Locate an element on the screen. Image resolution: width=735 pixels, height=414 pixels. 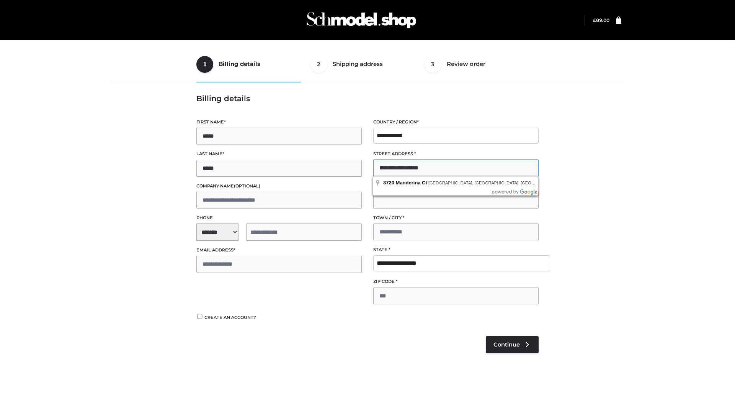
input: Create an account? is located at coordinates (200, 316).